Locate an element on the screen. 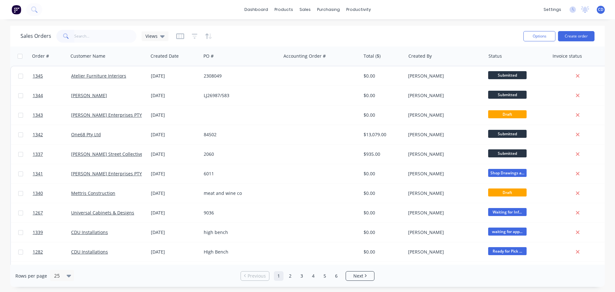  ul: Pagination is located at coordinates (308, 276).